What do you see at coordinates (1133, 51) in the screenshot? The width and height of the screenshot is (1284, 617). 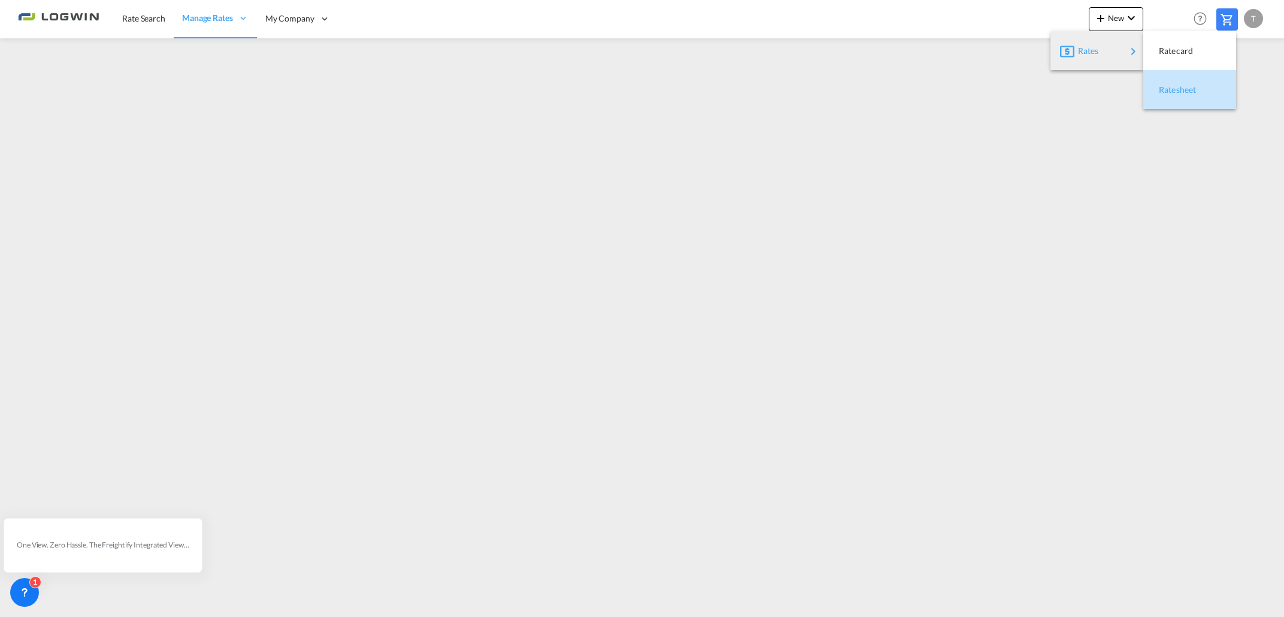 I see `md-icon: icon-chevron-right` at bounding box center [1133, 51].